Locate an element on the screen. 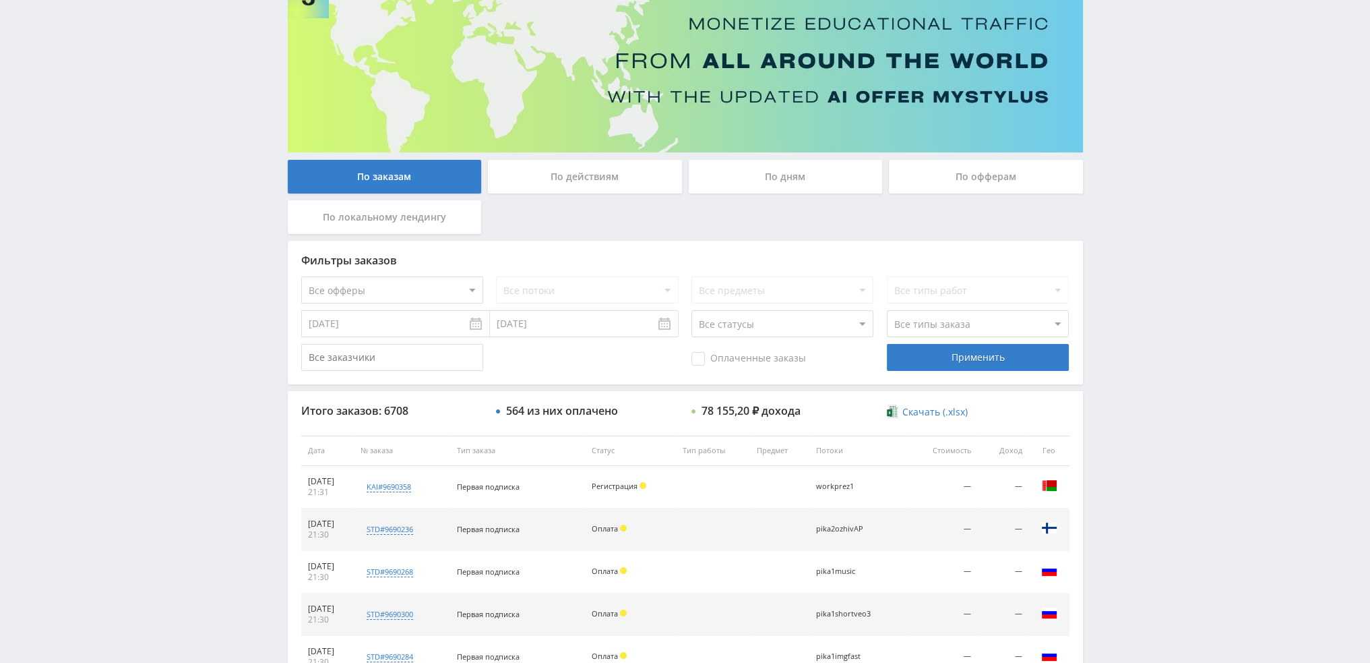 This screenshot has width=1370, height=663. div: std#9690284 is located at coordinates (390, 657).